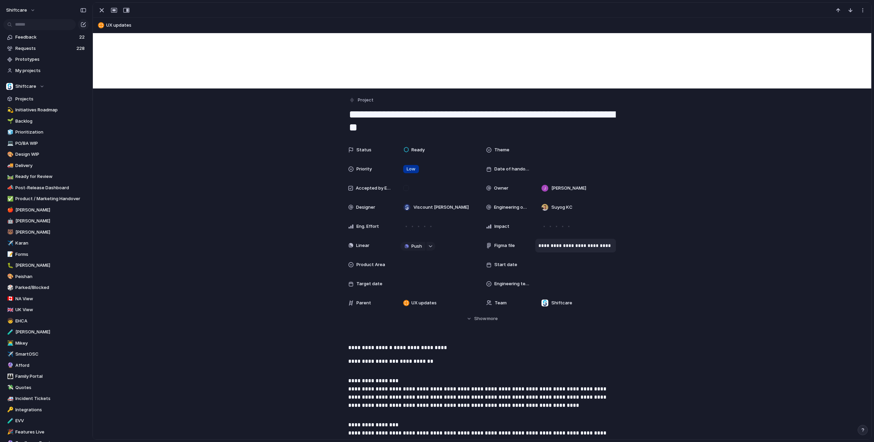 This screenshot has width=874, height=442. What do you see at coordinates (362, 100) in the screenshot?
I see `button: Project` at bounding box center [362, 100].